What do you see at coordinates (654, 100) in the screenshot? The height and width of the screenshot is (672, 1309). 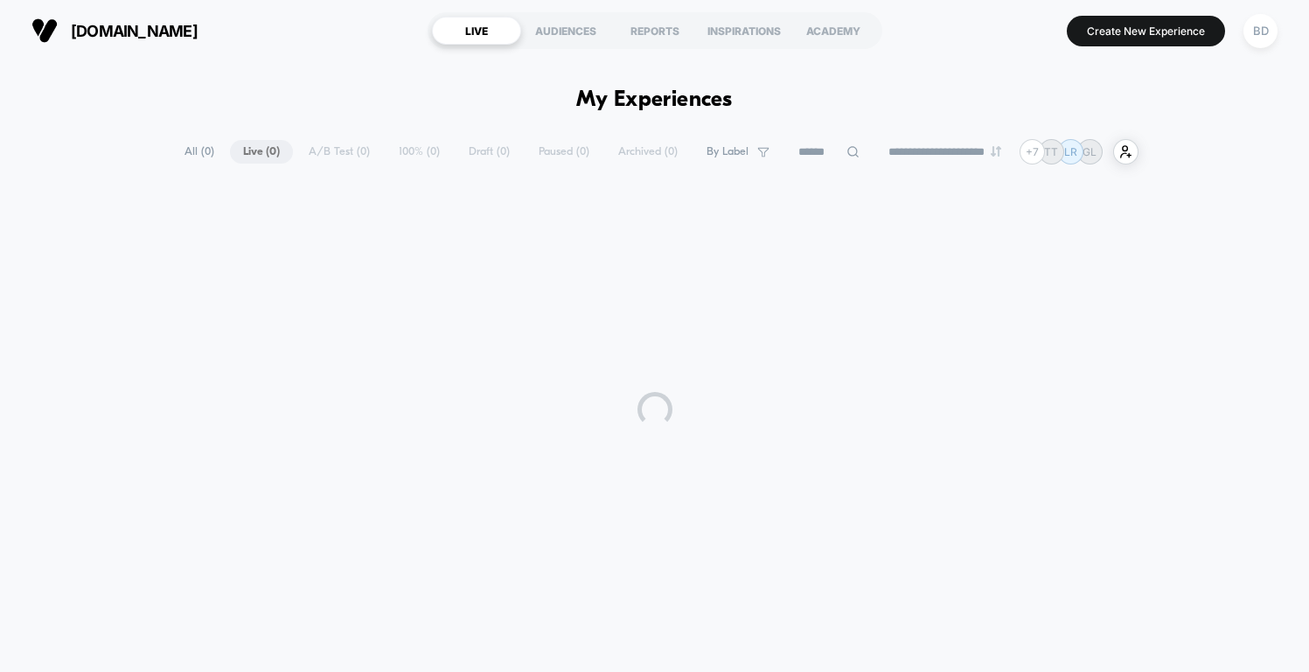 I see `h1: My Experiences` at bounding box center [654, 100].